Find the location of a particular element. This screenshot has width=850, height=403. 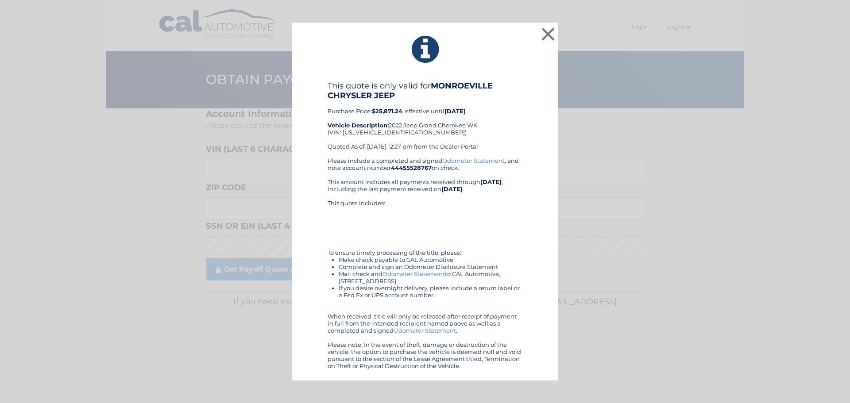

li: Complete and sign an Odometer Disclosure Statement is located at coordinates (430, 267).